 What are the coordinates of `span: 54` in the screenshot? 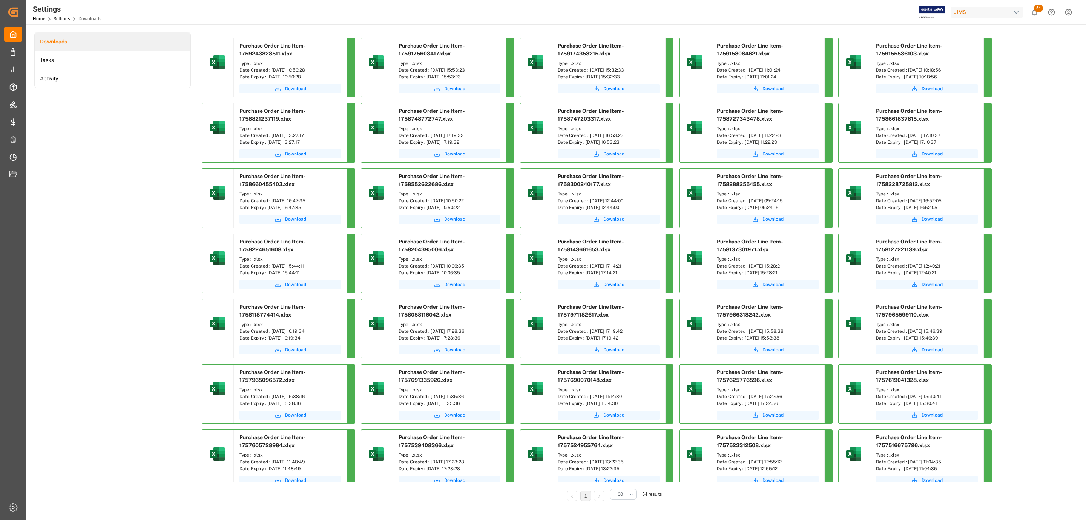 It's located at (1039, 8).